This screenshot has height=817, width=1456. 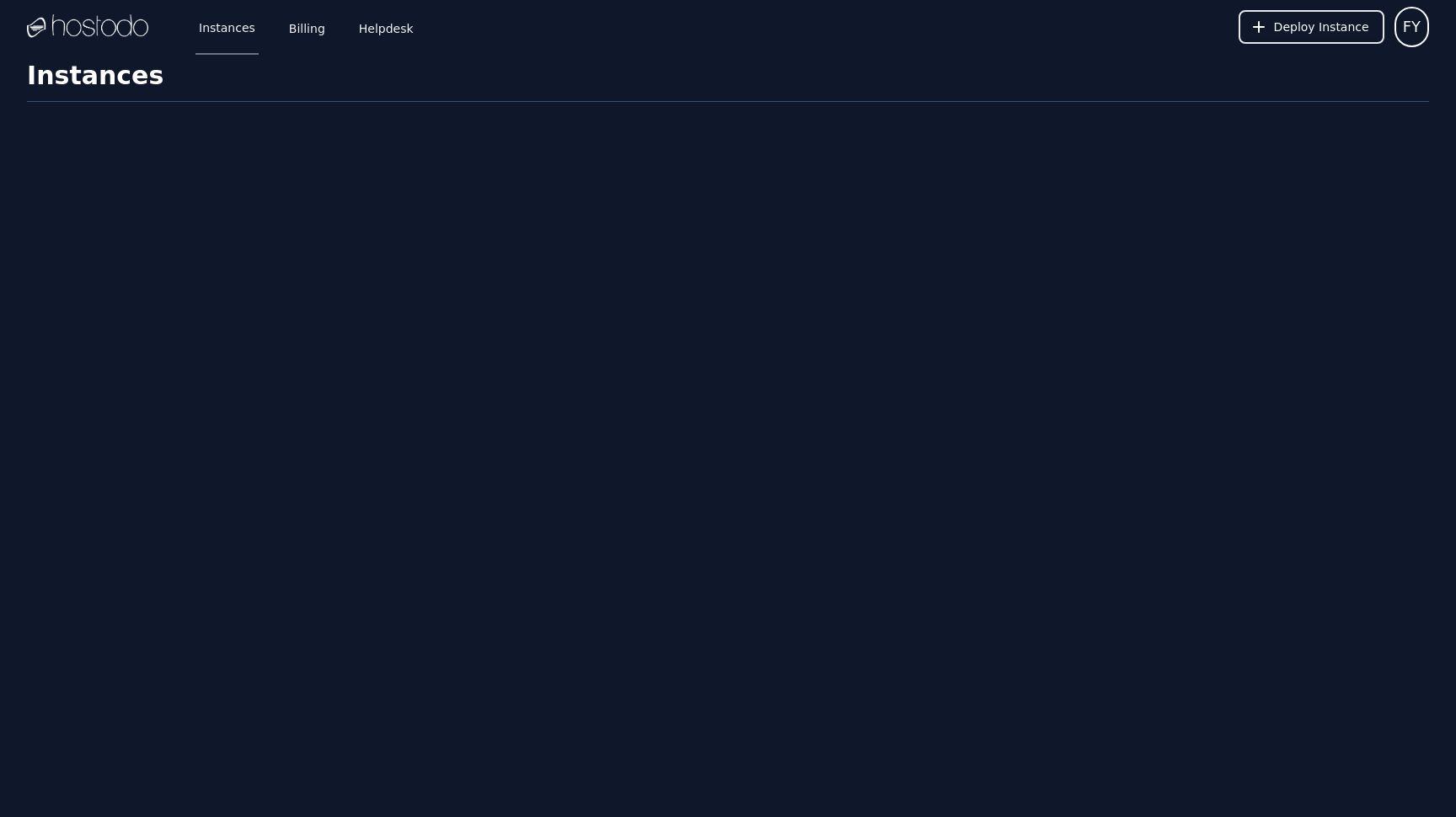 What do you see at coordinates (1411, 26) in the screenshot?
I see `span: FY` at bounding box center [1411, 26].